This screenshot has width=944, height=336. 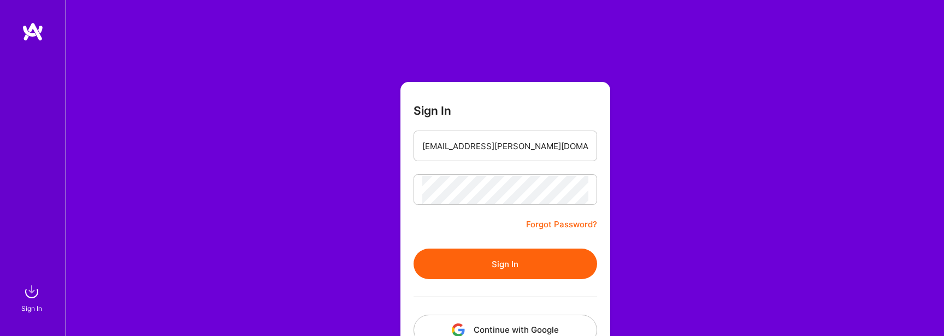 What do you see at coordinates (562, 225) in the screenshot?
I see `a: Forgot Password?` at bounding box center [562, 225].